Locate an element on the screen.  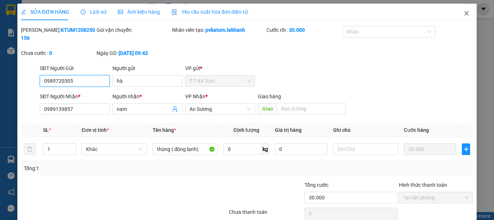
div: Cước rồi : is located at coordinates (304, 30).